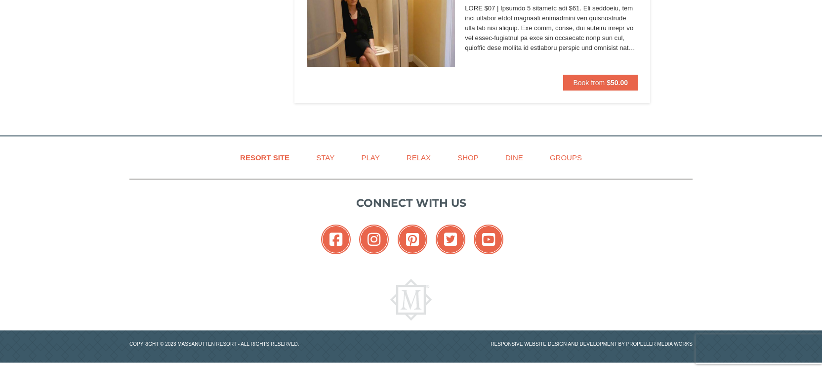 The width and height of the screenshot is (822, 371). I want to click on a: Play, so click(370, 157).